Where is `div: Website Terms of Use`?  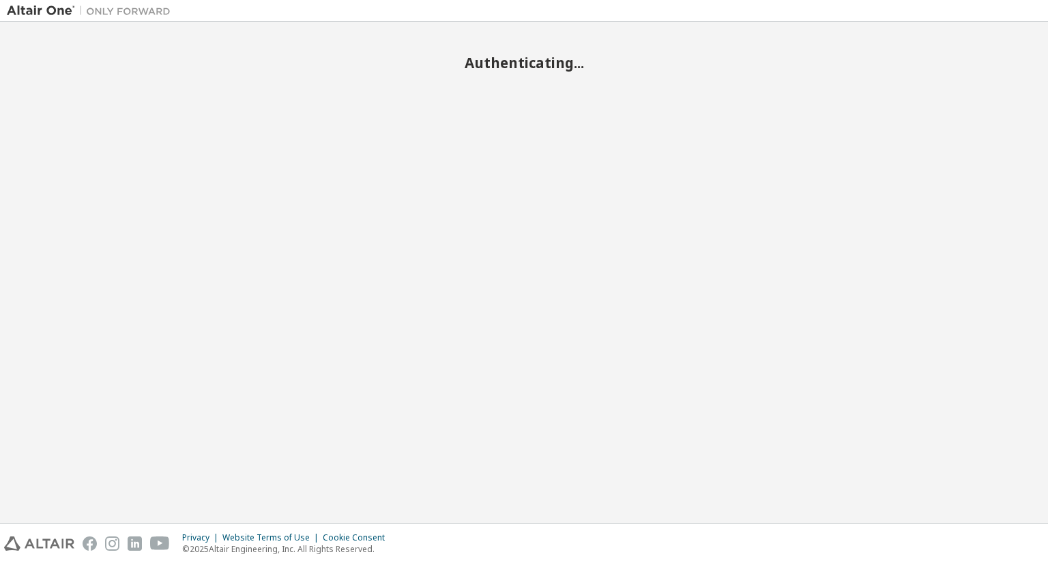 div: Website Terms of Use is located at coordinates (272, 538).